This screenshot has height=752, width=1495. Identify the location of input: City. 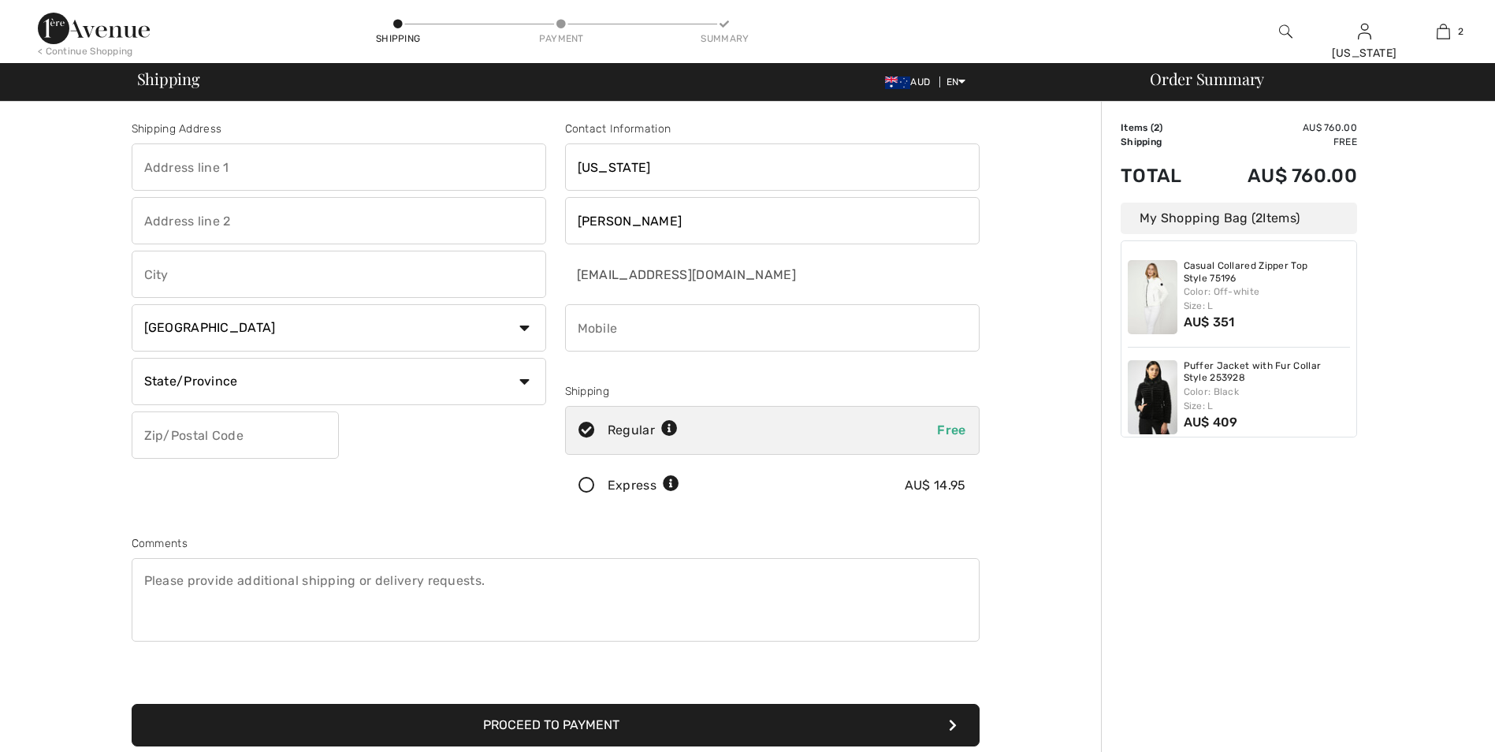
(339, 274).